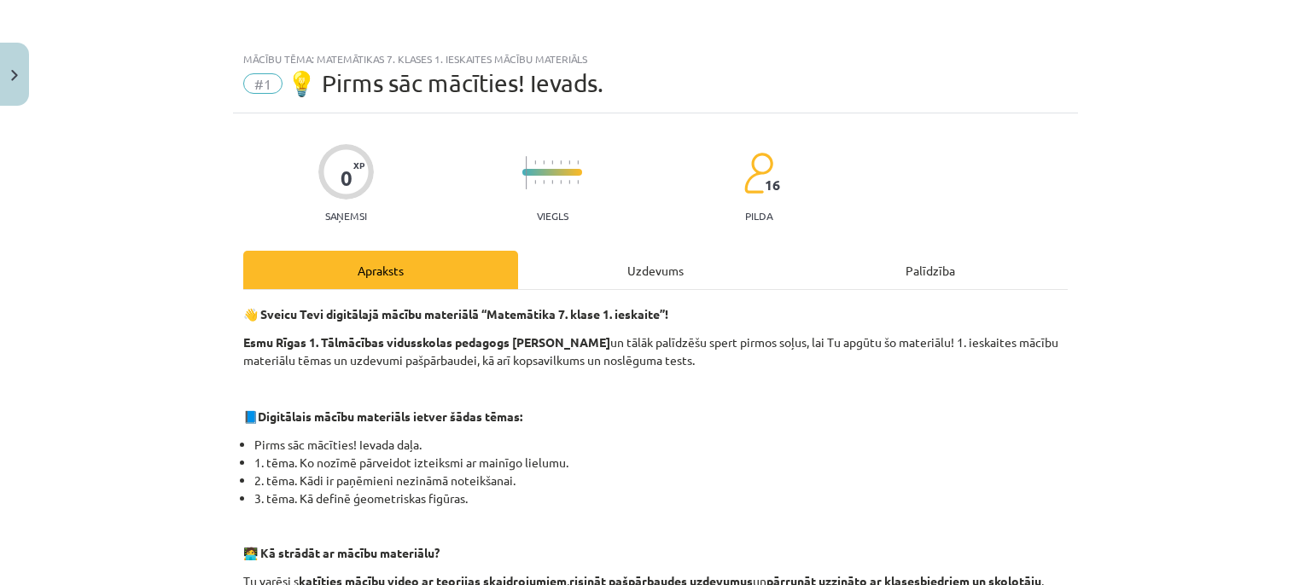 The image size is (1311, 585). What do you see at coordinates (15, 75) in the screenshot?
I see `img: icon-close-lesson-0947bae3869378f0d4975bcd49f059093ad1ed9edebbc8119c70593378902aed.svg` at bounding box center [15, 75].